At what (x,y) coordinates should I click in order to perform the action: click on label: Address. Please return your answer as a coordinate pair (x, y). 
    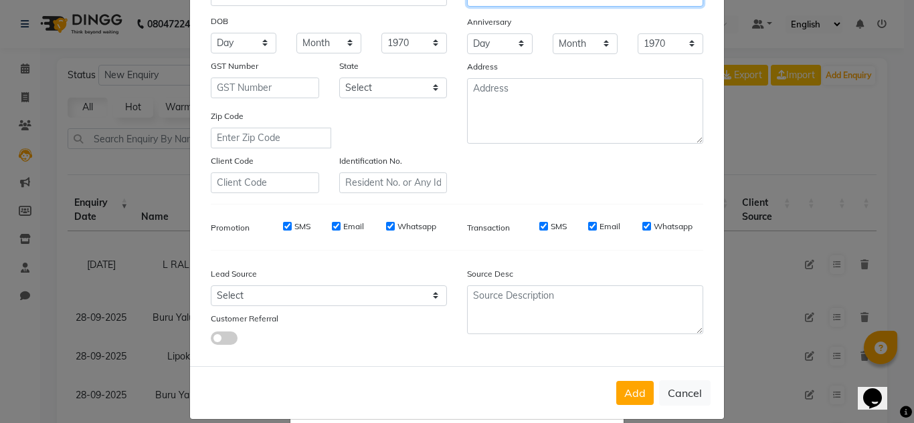
    Looking at the image, I should click on (482, 67).